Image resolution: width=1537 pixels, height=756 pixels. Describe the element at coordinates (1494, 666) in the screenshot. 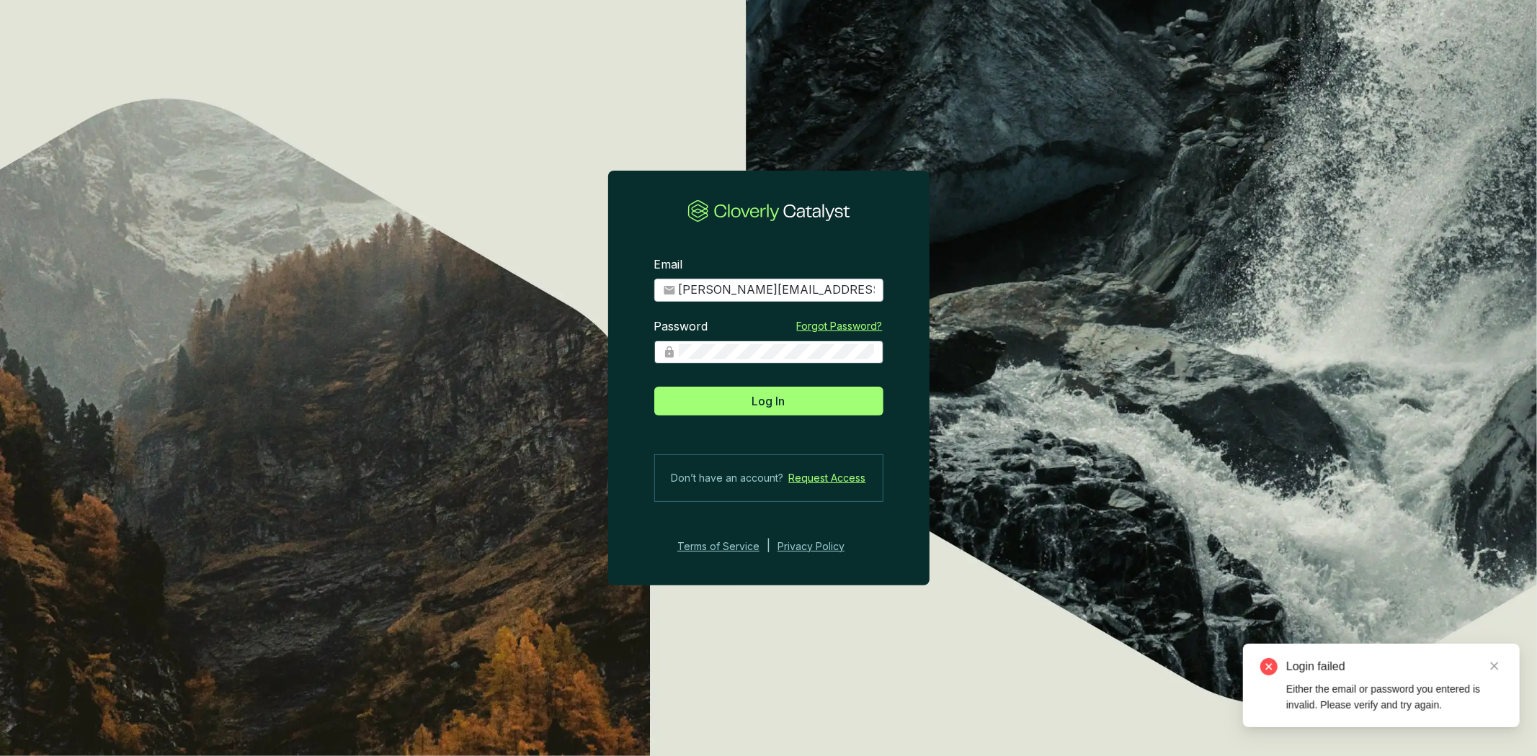

I see `a: Close` at that location.